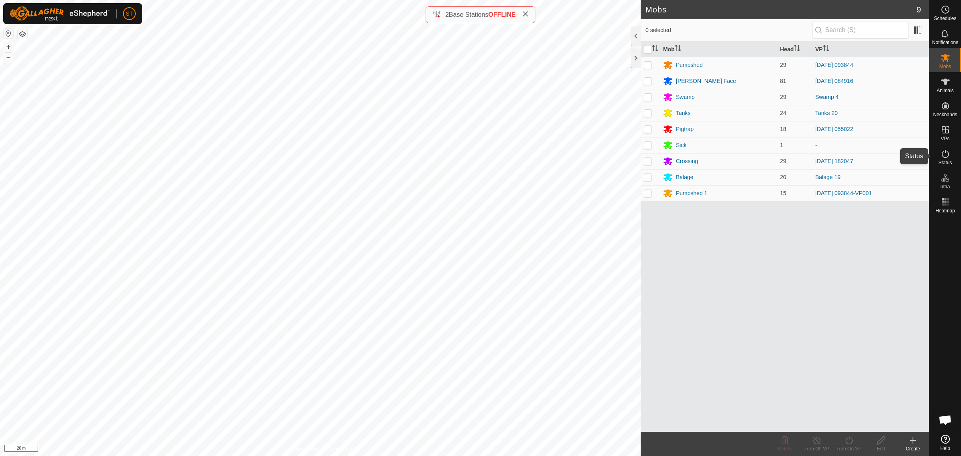  What do you see at coordinates (945, 443) in the screenshot?
I see `a: Help` at bounding box center [945, 443].